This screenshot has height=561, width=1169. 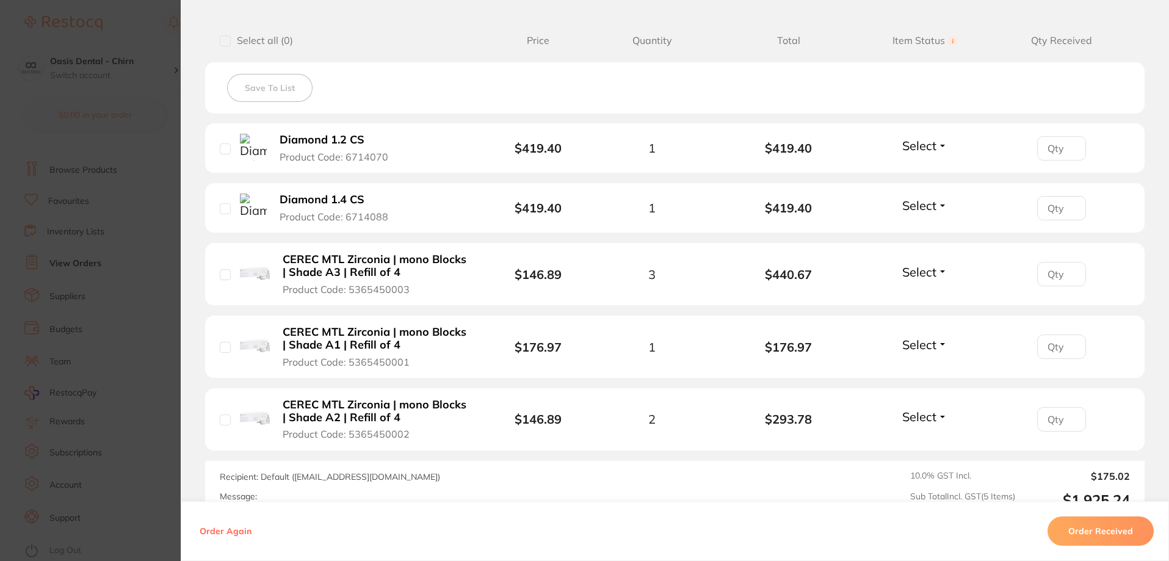 I want to click on span: 3, so click(x=652, y=274).